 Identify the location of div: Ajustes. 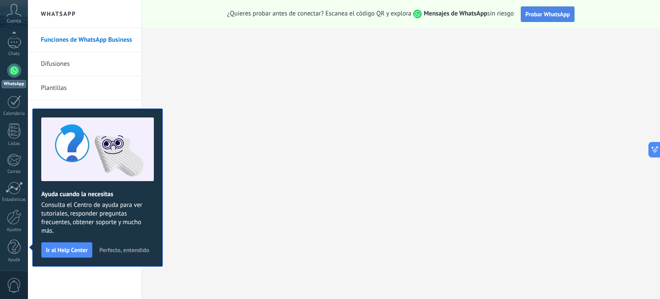
(14, 229).